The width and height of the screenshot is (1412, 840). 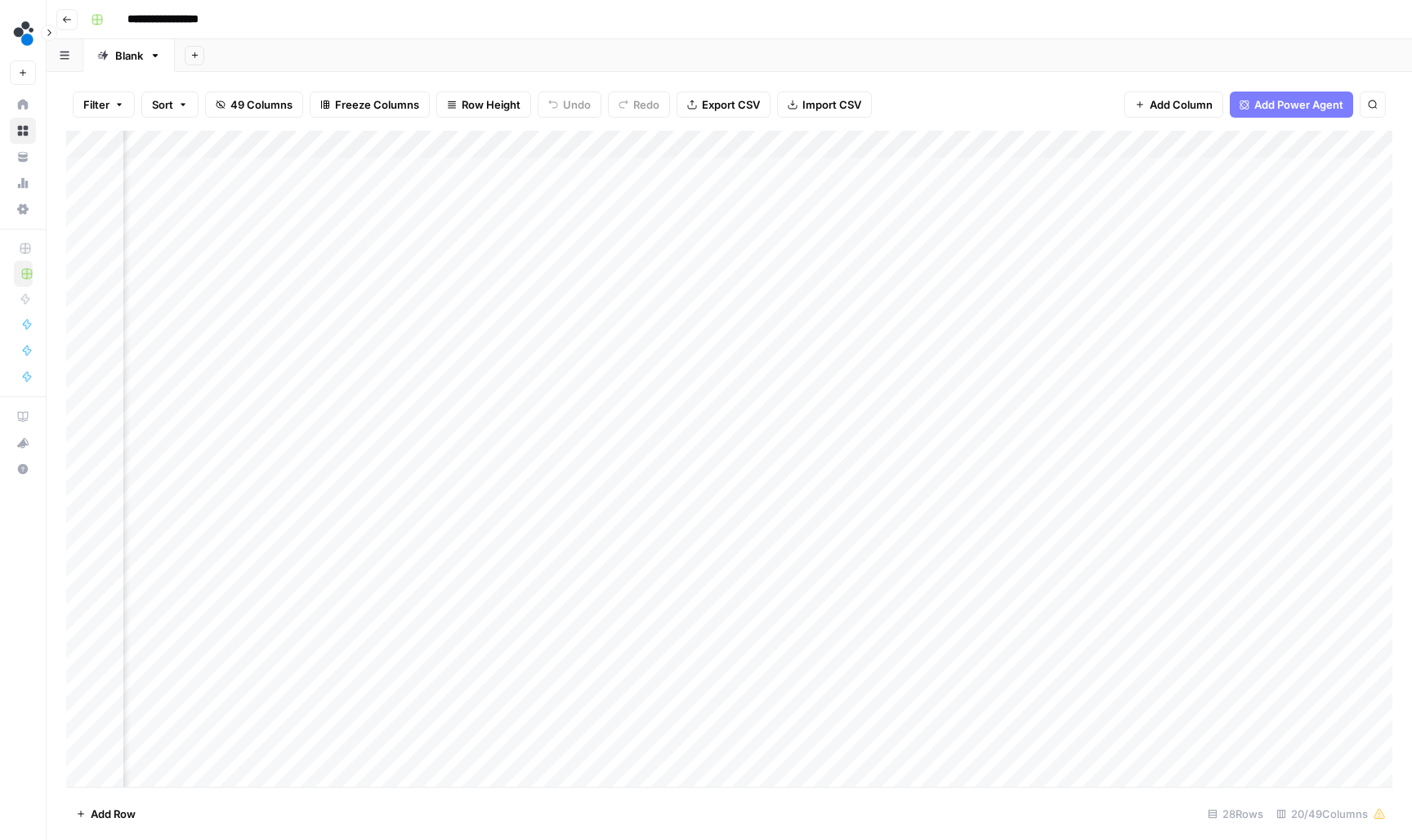 What do you see at coordinates (577, 105) in the screenshot?
I see `span: Undo` at bounding box center [577, 105].